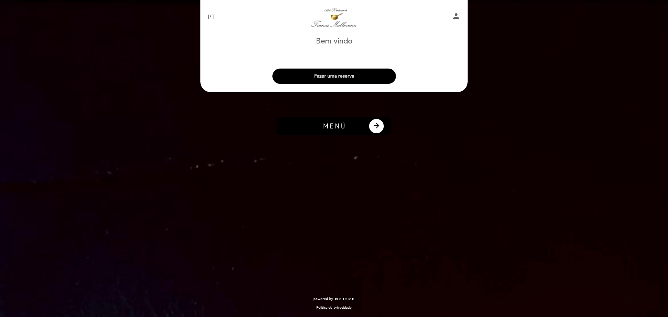 The height and width of the screenshot is (317, 668). I want to click on i: person, so click(456, 16).